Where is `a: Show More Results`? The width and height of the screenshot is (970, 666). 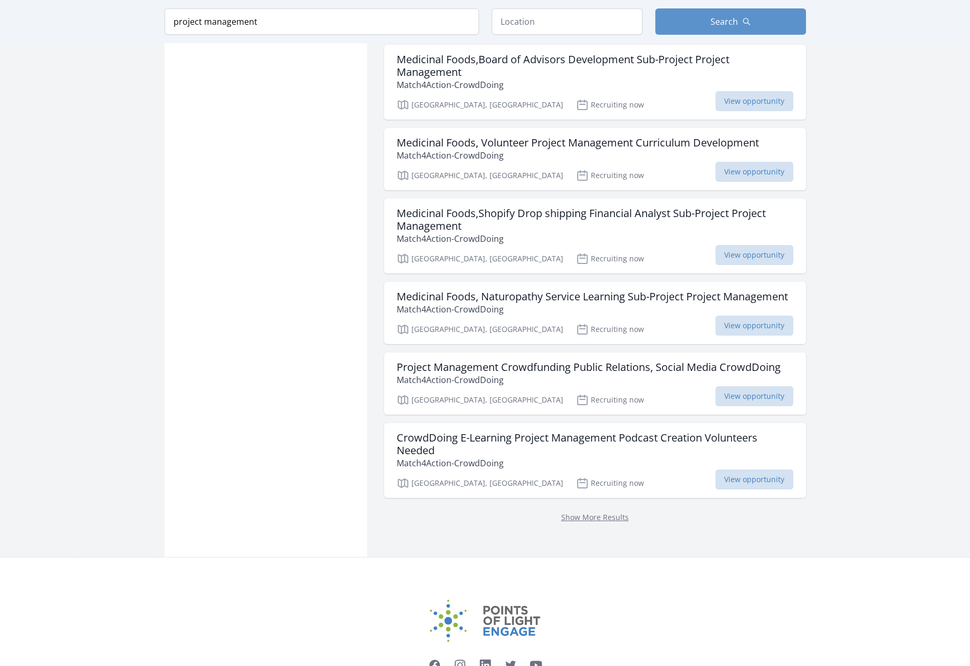 a: Show More Results is located at coordinates (595, 517).